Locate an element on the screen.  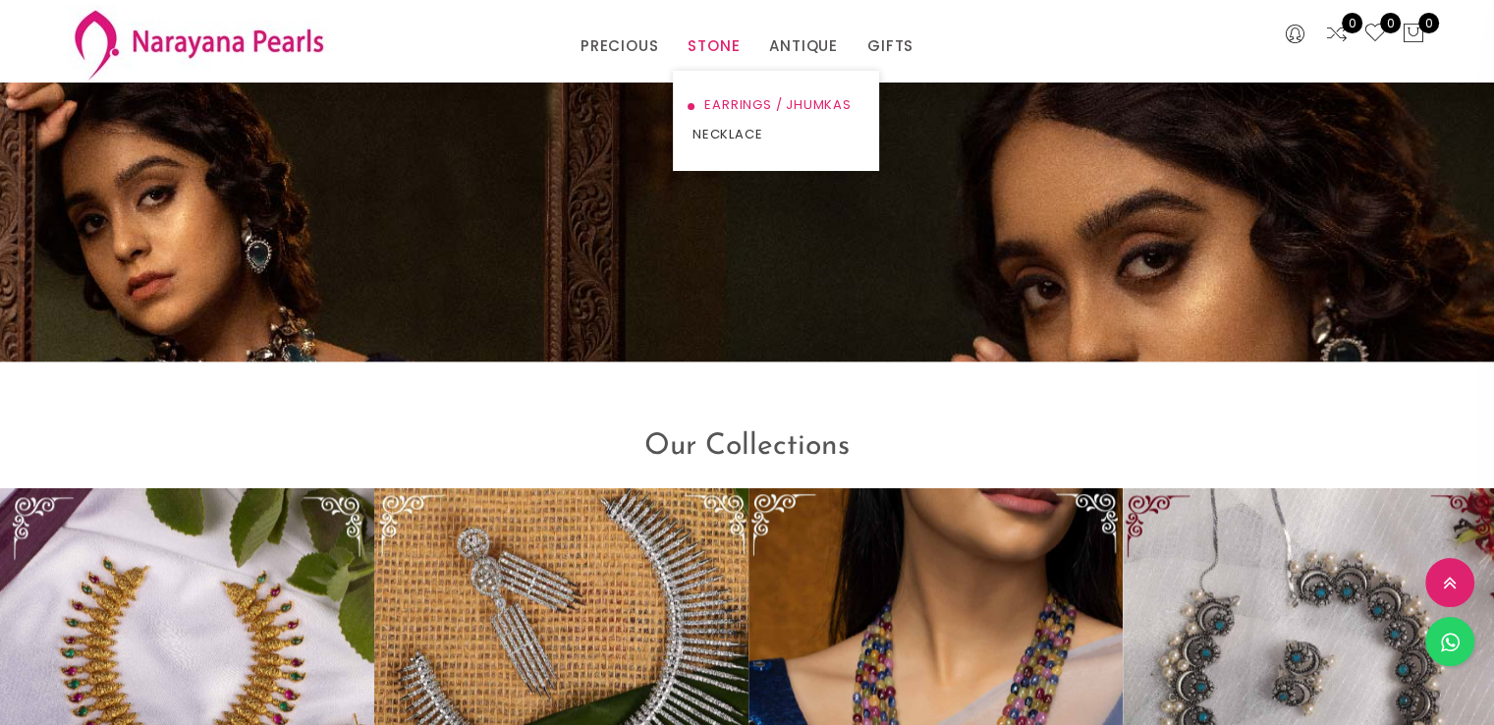
a: NECKLACE is located at coordinates (776, 135).